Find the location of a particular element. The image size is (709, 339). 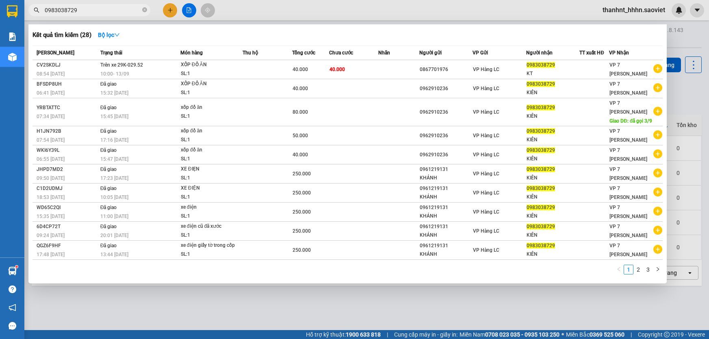

span: Trạng thái is located at coordinates (111, 53).